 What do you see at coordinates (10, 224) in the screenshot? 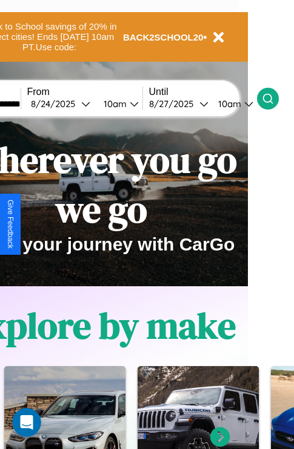
I see `div: Give Feedback` at bounding box center [10, 224].